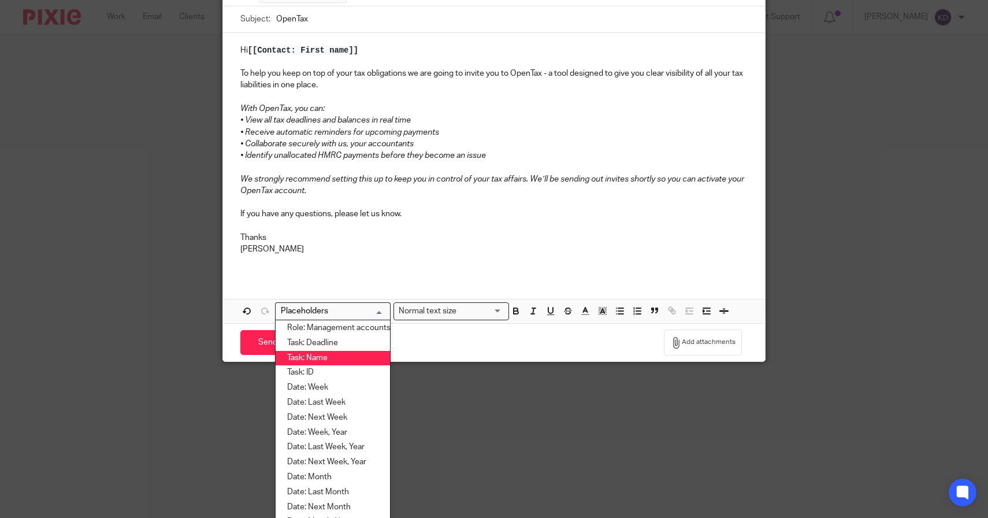 Image resolution: width=988 pixels, height=518 pixels. Describe the element at coordinates (494, 79) in the screenshot. I see `p: To help you keep on top of your tax obligations we are going to invite you to OpenTax - a tool de...` at that location.